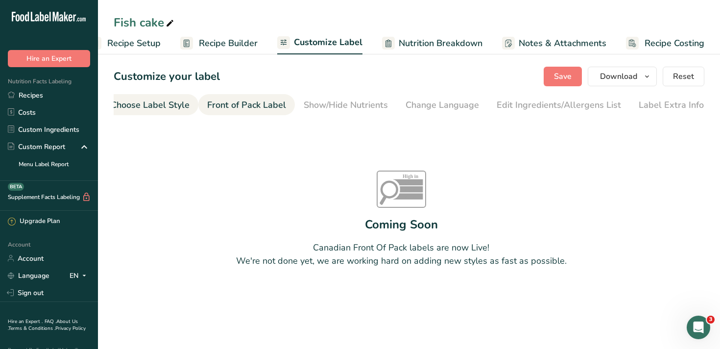 The width and height of the screenshot is (720, 349). I want to click on button: Save, so click(563, 76).